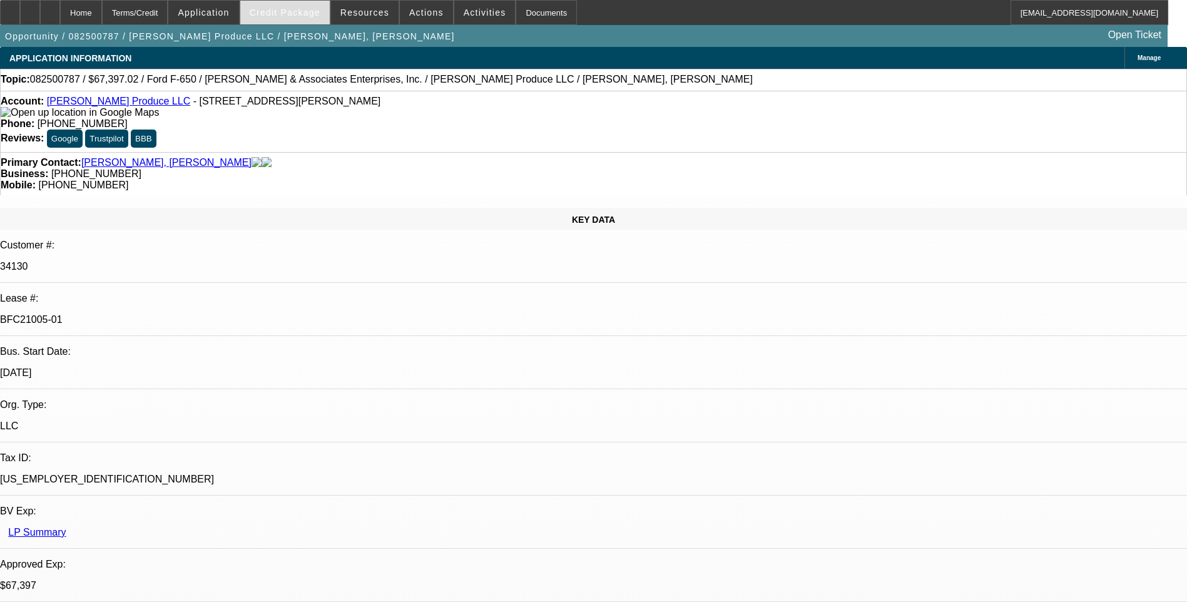 The height and width of the screenshot is (602, 1187). I want to click on button: Resources, so click(365, 13).